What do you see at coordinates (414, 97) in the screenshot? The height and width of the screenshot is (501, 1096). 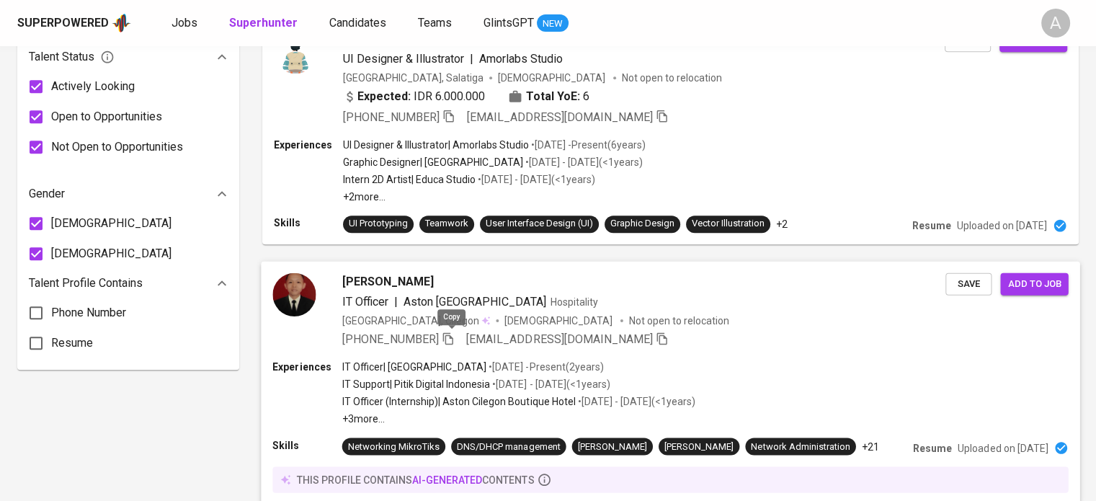 I see `div: IDR 6.000.000` at bounding box center [414, 97].